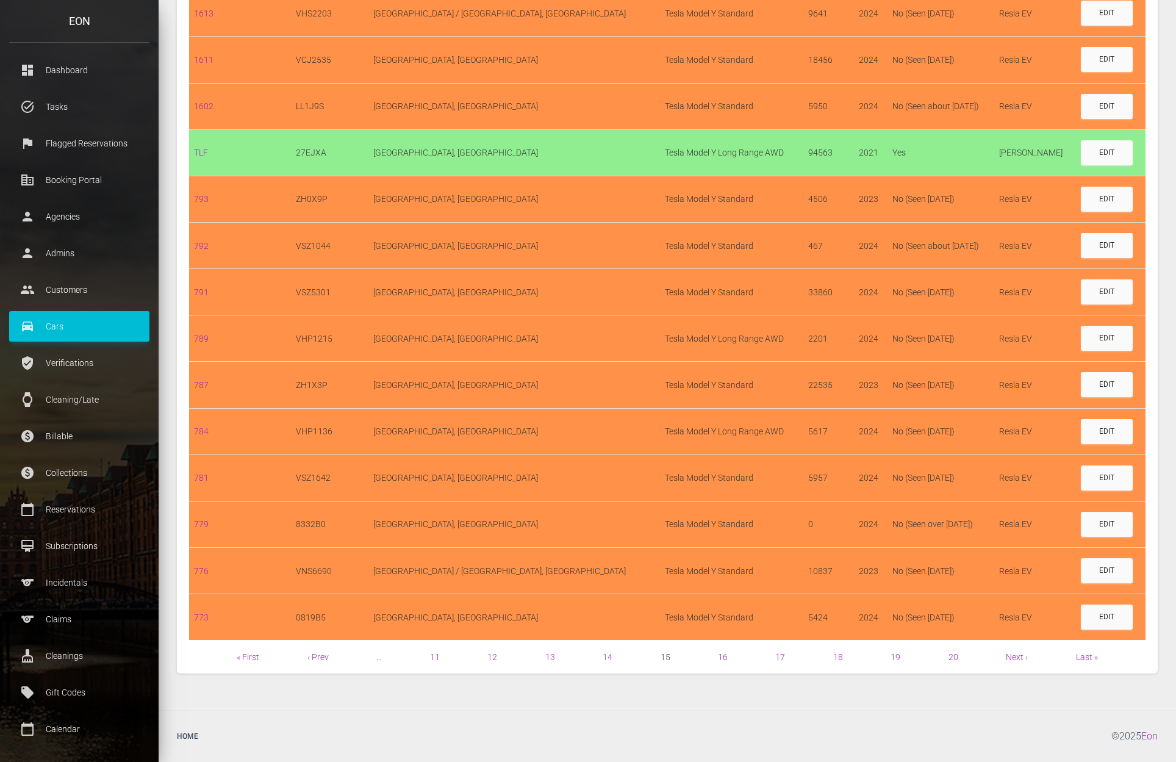 Image resolution: width=1176 pixels, height=762 pixels. Describe the element at coordinates (330, 385) in the screenshot. I see `td: ZH1X3P` at that location.